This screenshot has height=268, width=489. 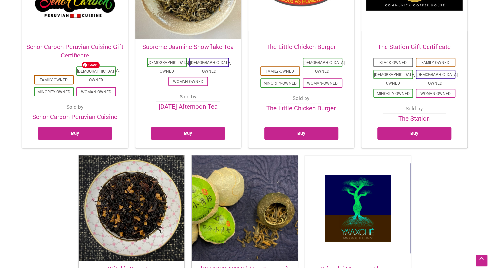 I want to click on span: Save, so click(x=91, y=65).